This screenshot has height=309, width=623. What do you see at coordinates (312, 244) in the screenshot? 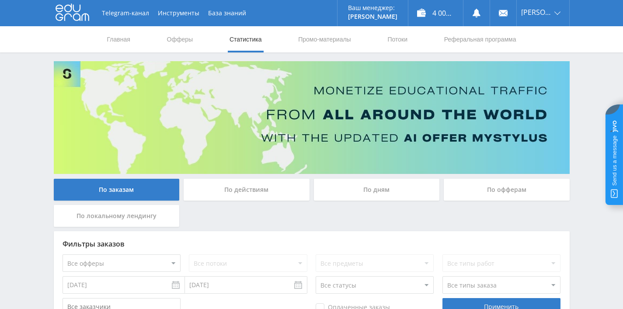
I see `div: Фильтры заказов` at bounding box center [312, 244].